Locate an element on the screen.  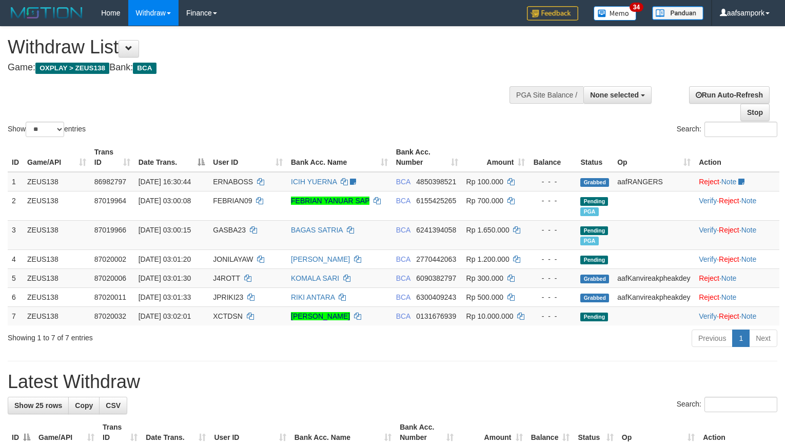
h1: Withdraw List is located at coordinates (260, 47).